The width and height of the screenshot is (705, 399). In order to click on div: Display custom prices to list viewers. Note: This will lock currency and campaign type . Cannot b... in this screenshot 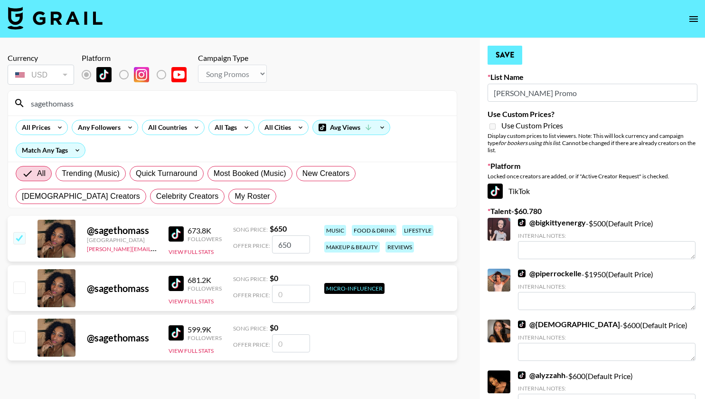, I will do `click(593, 143)`.